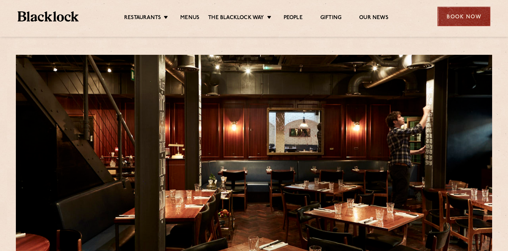  Describe the element at coordinates (143, 18) in the screenshot. I see `a: Restaurants` at that location.